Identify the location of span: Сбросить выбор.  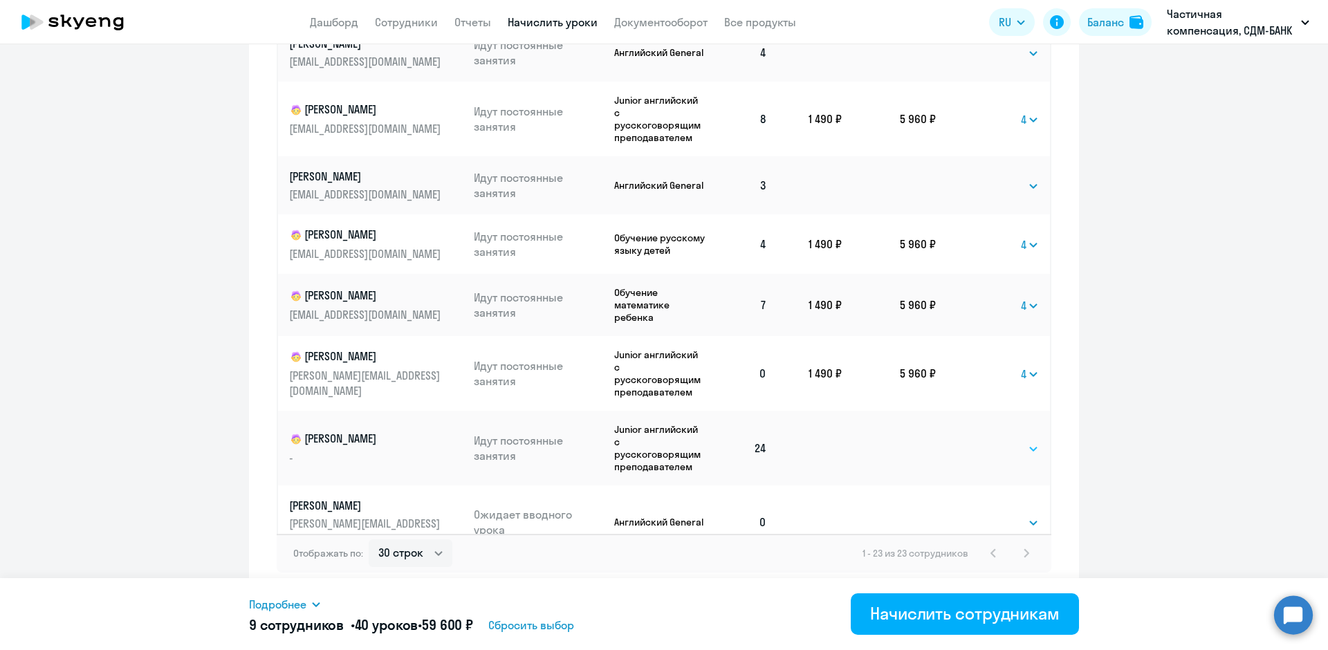
(531, 625).